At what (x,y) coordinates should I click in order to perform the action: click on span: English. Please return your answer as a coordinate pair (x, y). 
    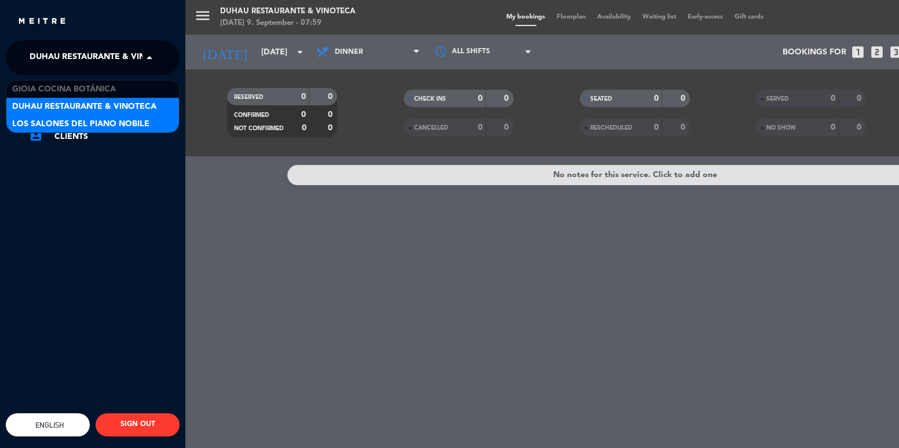
    Looking at the image, I should click on (48, 425).